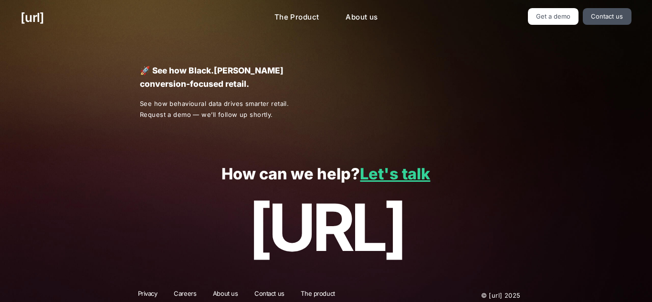 The height and width of the screenshot is (302, 652). I want to click on a: Careers, so click(185, 295).